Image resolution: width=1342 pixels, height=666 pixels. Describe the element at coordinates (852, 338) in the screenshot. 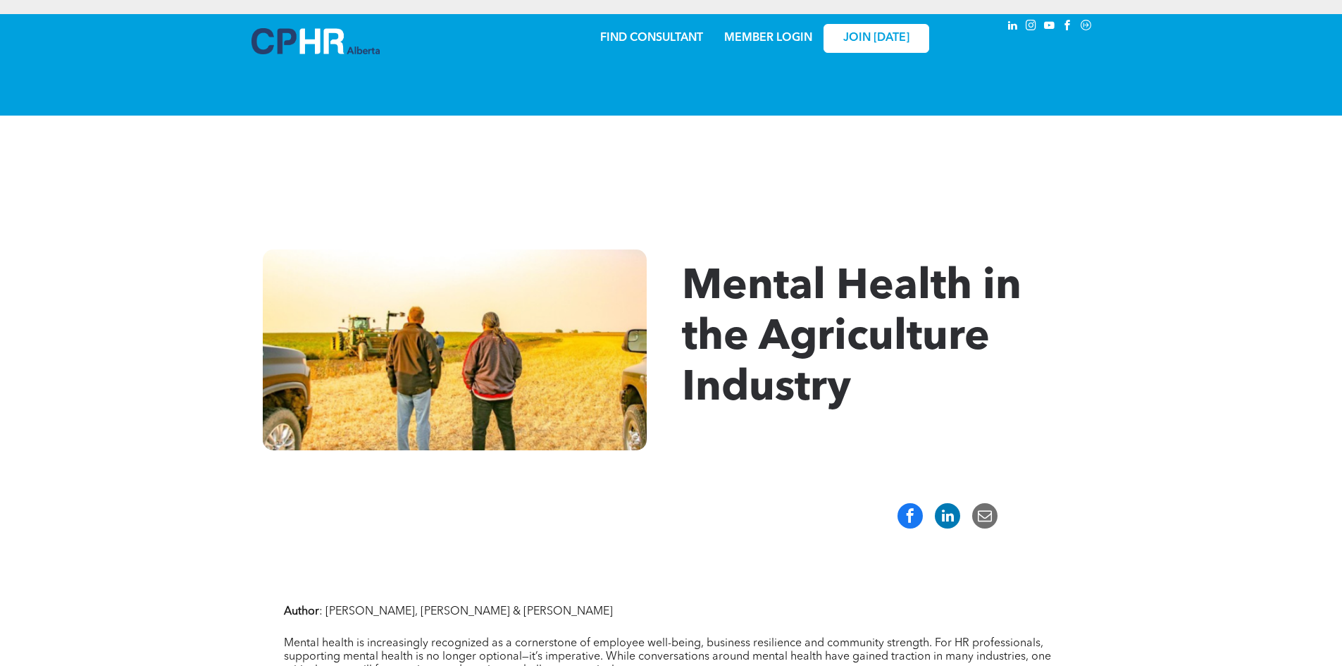

I see `span: Mental Health in the Agriculture Industry` at that location.